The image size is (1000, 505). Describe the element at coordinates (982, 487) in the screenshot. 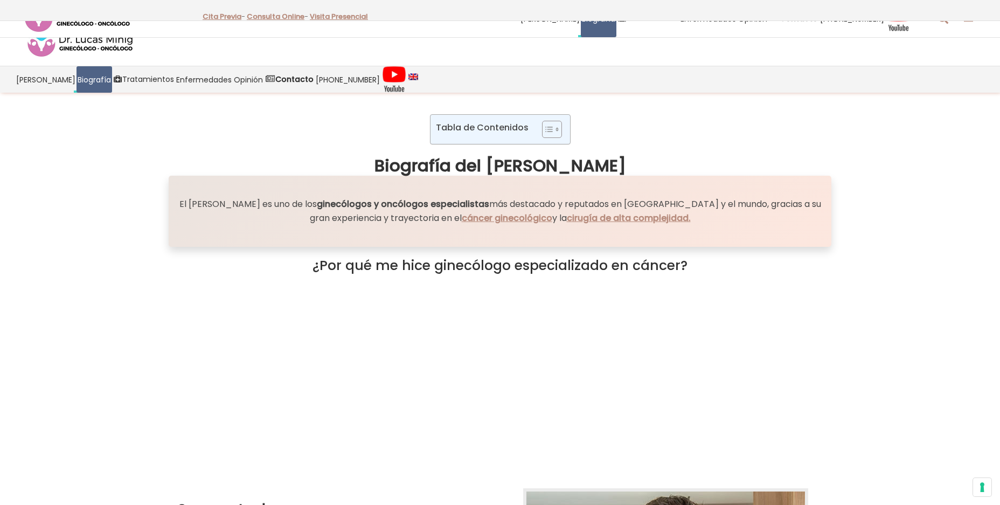

I see `button: Sus preferencias de consentimiento para tecnologías de seguimiento` at that location.